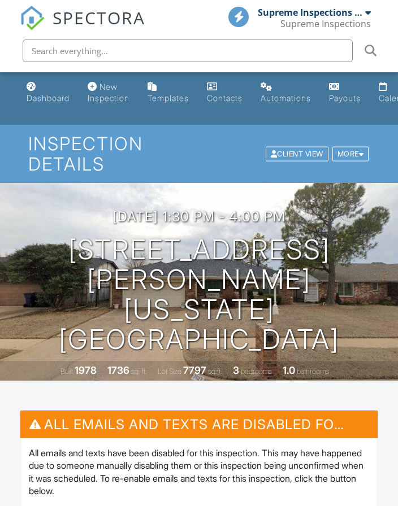 Image resolution: width=398 pixels, height=506 pixels. Describe the element at coordinates (67, 371) in the screenshot. I see `span: Built` at that location.